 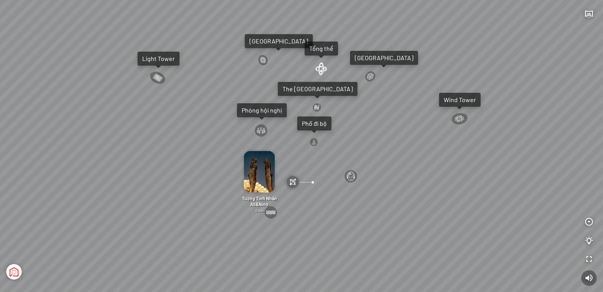 I want to click on div: Wind Tower, so click(x=460, y=100).